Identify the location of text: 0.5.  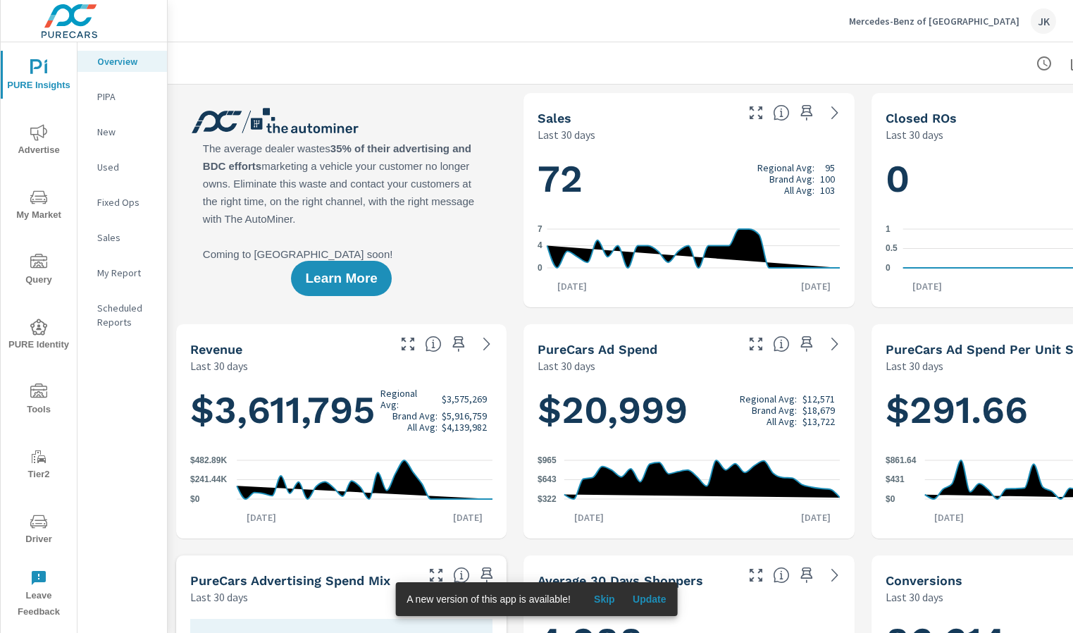
(891, 249).